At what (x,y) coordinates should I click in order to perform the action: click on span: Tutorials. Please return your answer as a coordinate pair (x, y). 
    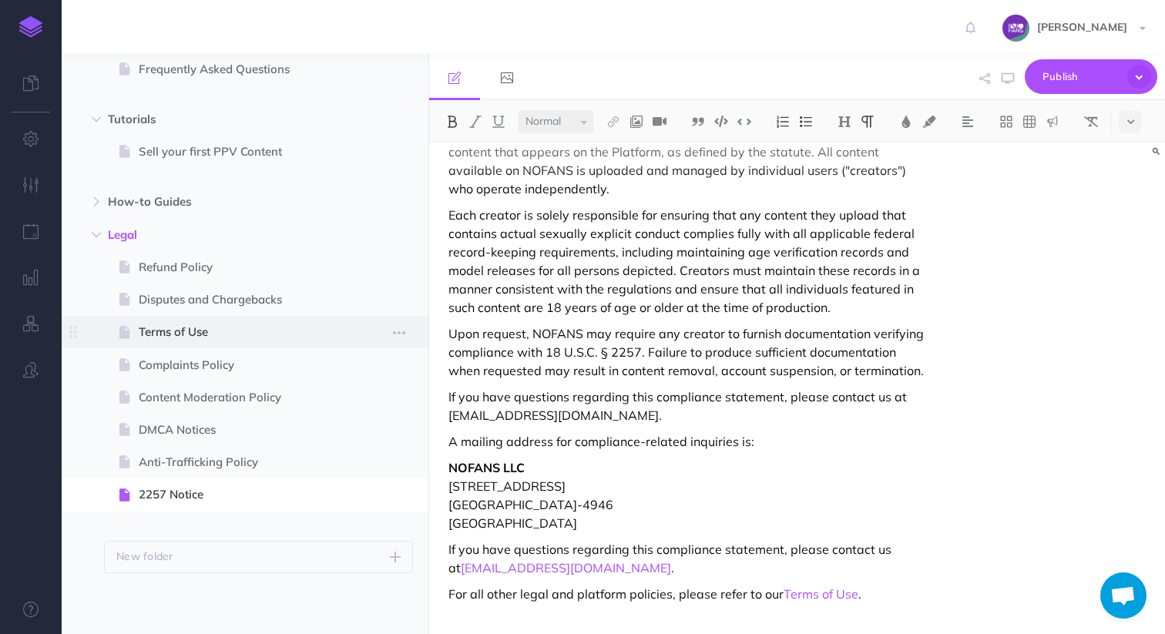
    Looking at the image, I should click on (212, 119).